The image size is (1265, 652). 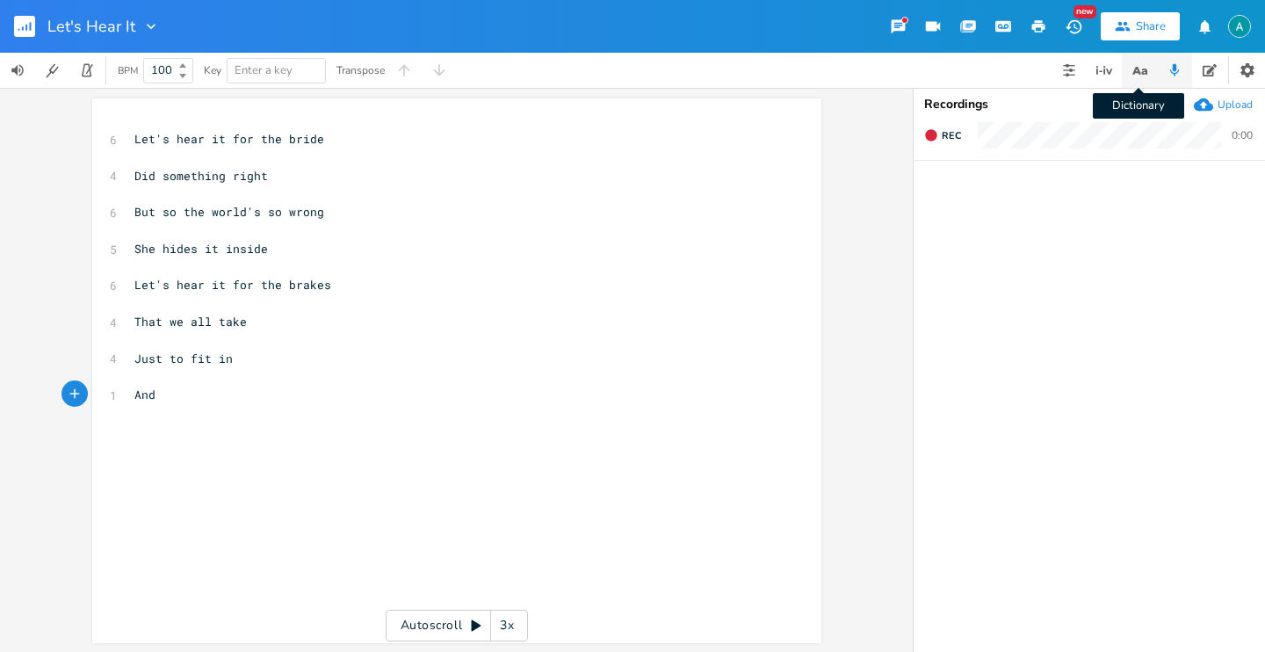 What do you see at coordinates (233, 285) in the screenshot?
I see `span: Let's hear it for the brakes` at bounding box center [233, 285].